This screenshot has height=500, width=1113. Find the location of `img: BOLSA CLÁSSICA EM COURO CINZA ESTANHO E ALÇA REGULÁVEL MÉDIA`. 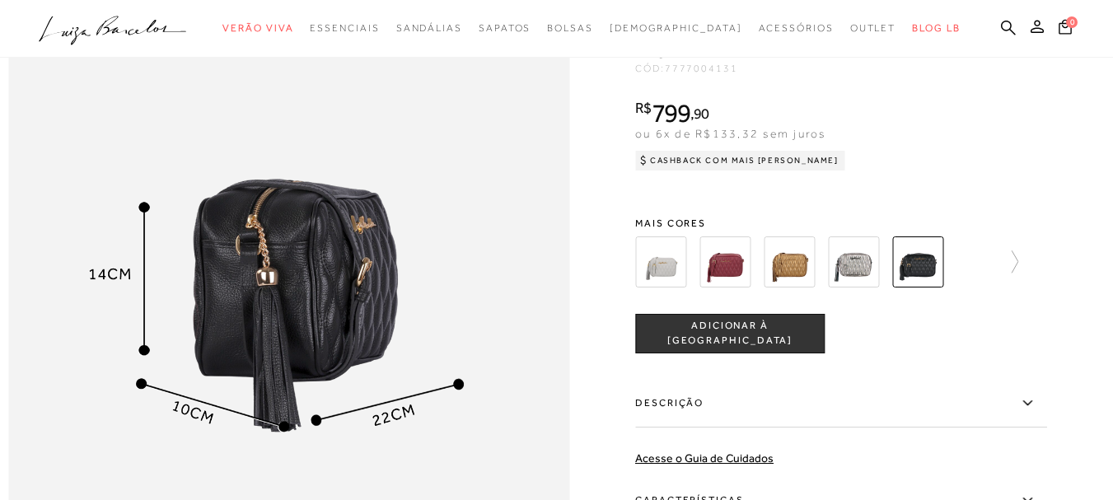

img: BOLSA CLÁSSICA EM COURO CINZA ESTANHO E ALÇA REGULÁVEL MÉDIA is located at coordinates (661, 262).